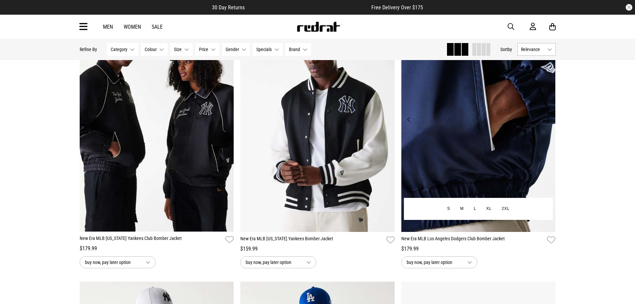  I want to click on span: Brand, so click(294, 49).